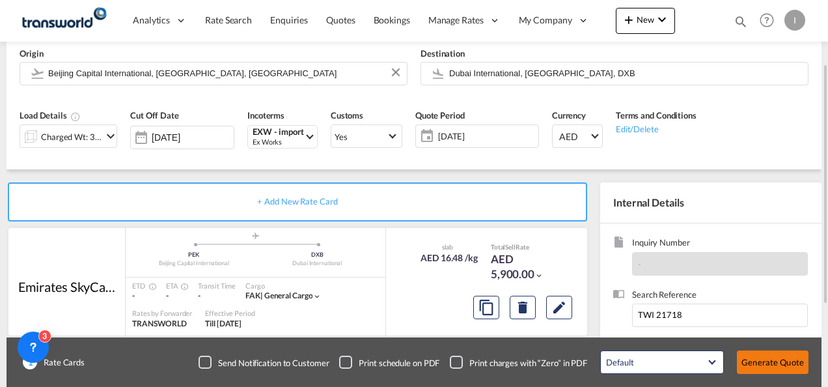 The height and width of the screenshot is (387, 828). What do you see at coordinates (256, 236) in the screenshot?
I see `md-icon: assets/icons/custom/roll-o-plane.svg` at bounding box center [256, 236].